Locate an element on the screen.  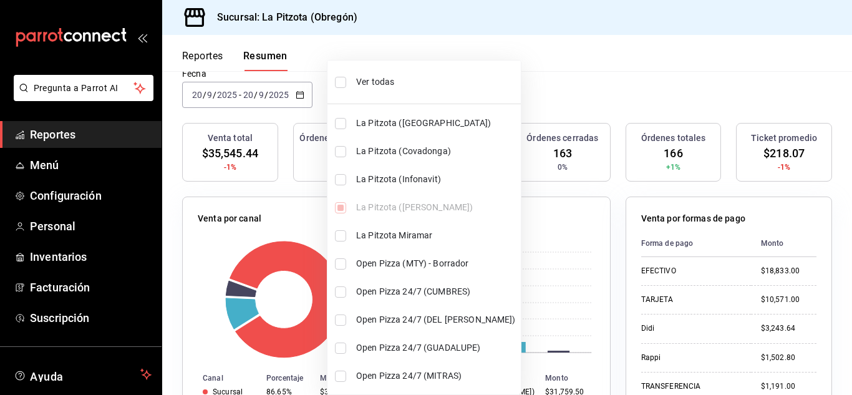
span: La Pitzota (Infonavit) is located at coordinates (436, 179).